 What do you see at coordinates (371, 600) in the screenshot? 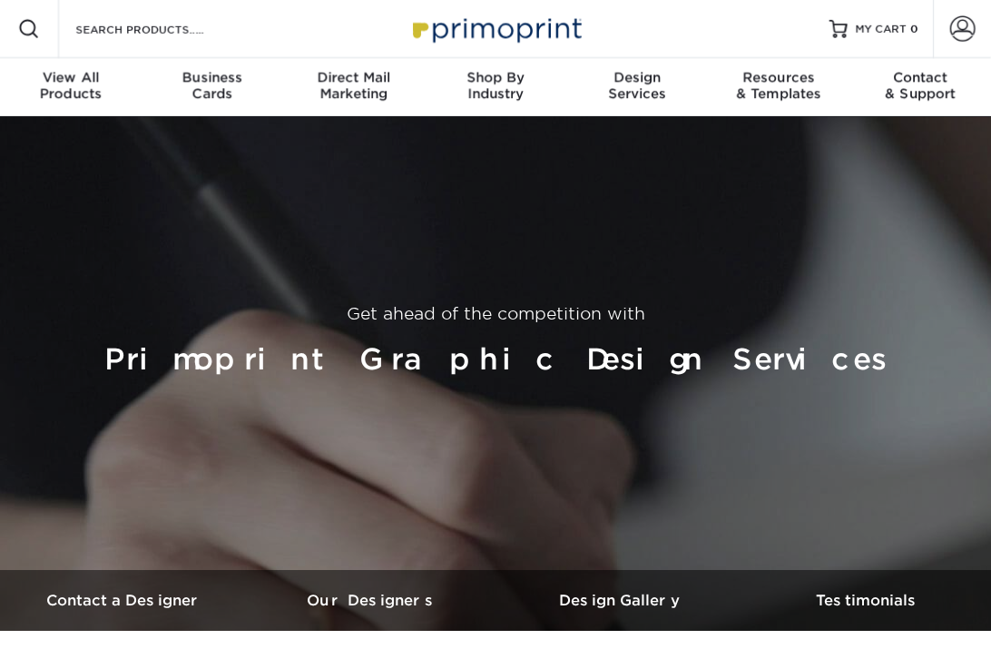
I see `a: Our Designers` at bounding box center [371, 600].